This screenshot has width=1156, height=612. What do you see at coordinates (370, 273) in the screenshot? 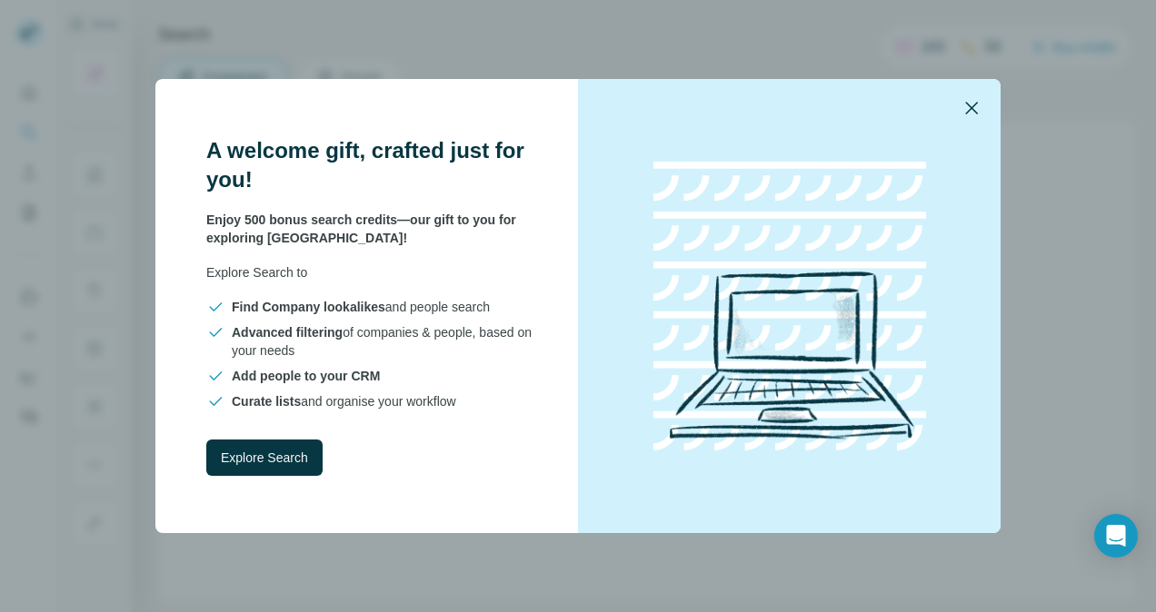
I see `p: Explore Search to` at bounding box center [370, 273].